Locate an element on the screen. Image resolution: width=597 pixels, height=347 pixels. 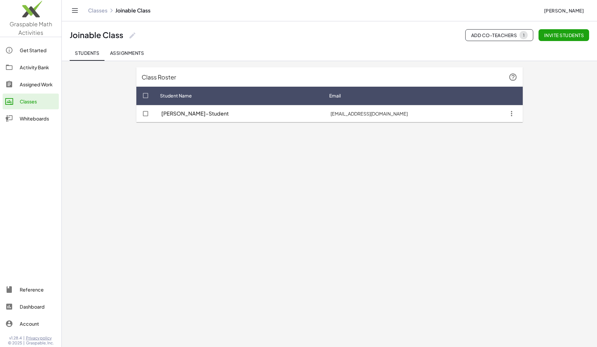
div: Get Started is located at coordinates (38, 50).